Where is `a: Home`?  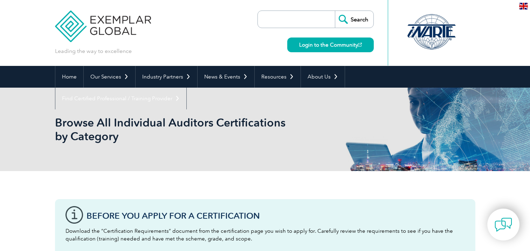 a: Home is located at coordinates (69, 77).